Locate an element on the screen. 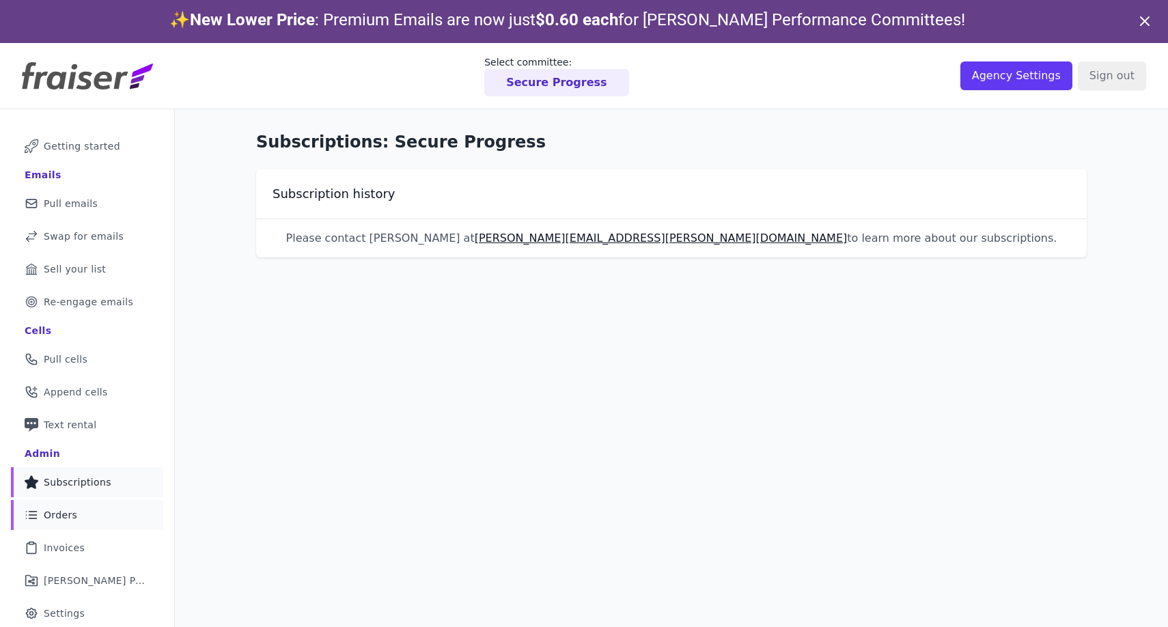  div: Cells is located at coordinates (38, 331).